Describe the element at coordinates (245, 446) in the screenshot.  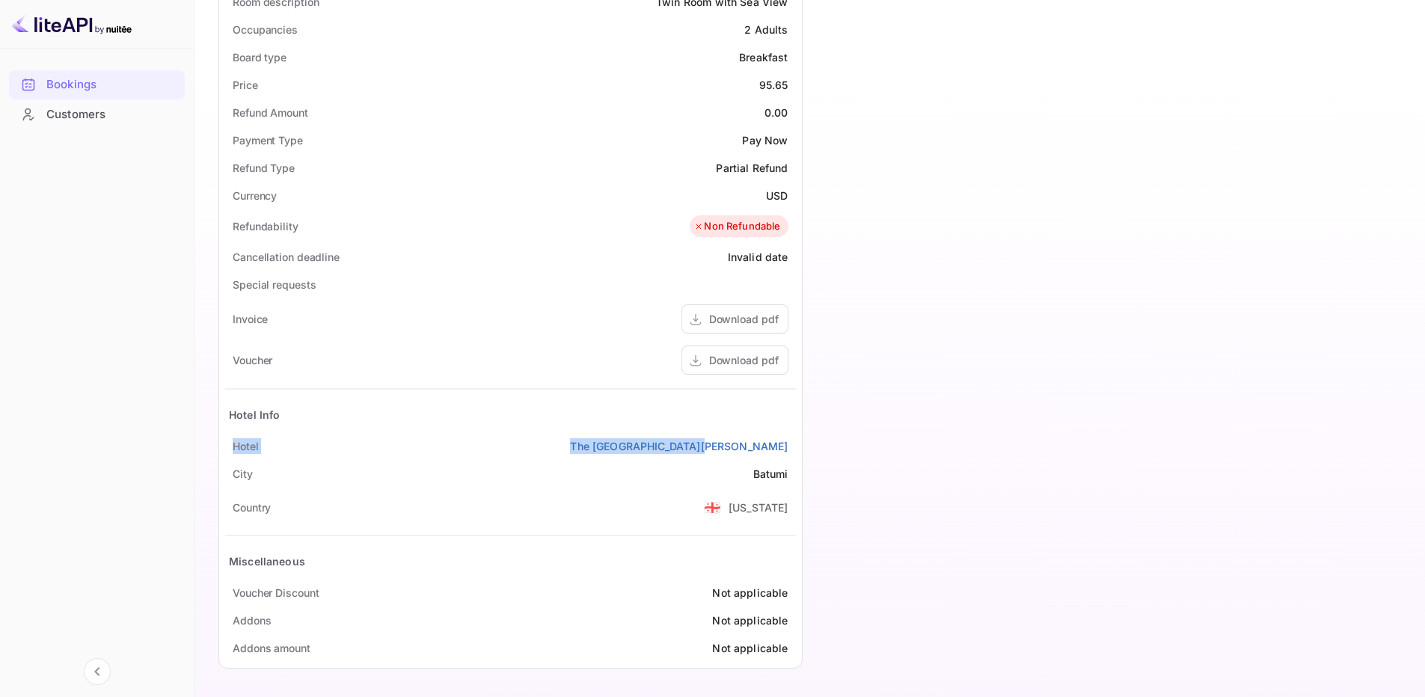
I see `div: Hotel` at that location.